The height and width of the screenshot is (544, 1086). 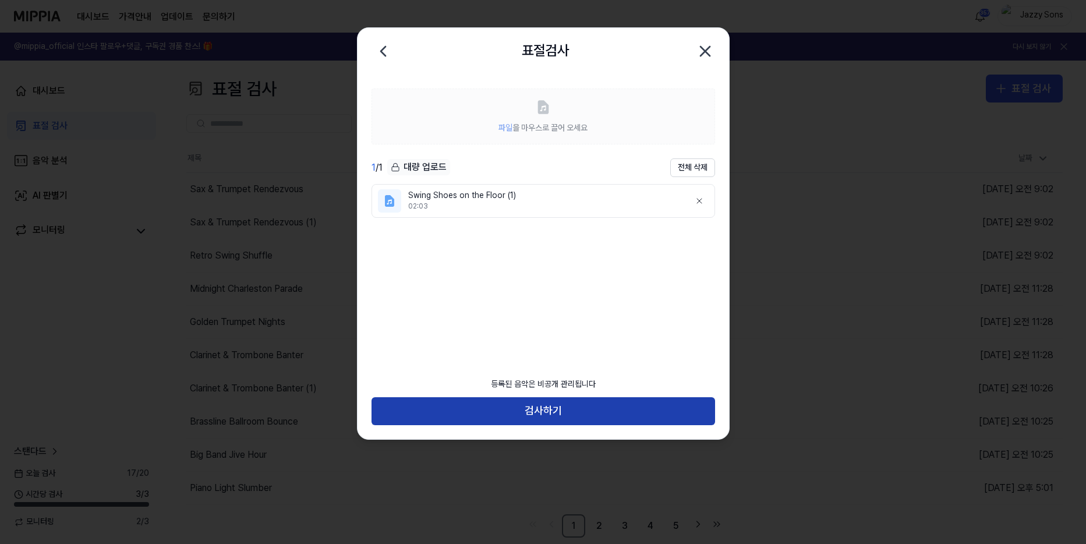 I want to click on h2: 표절검사, so click(x=545, y=51).